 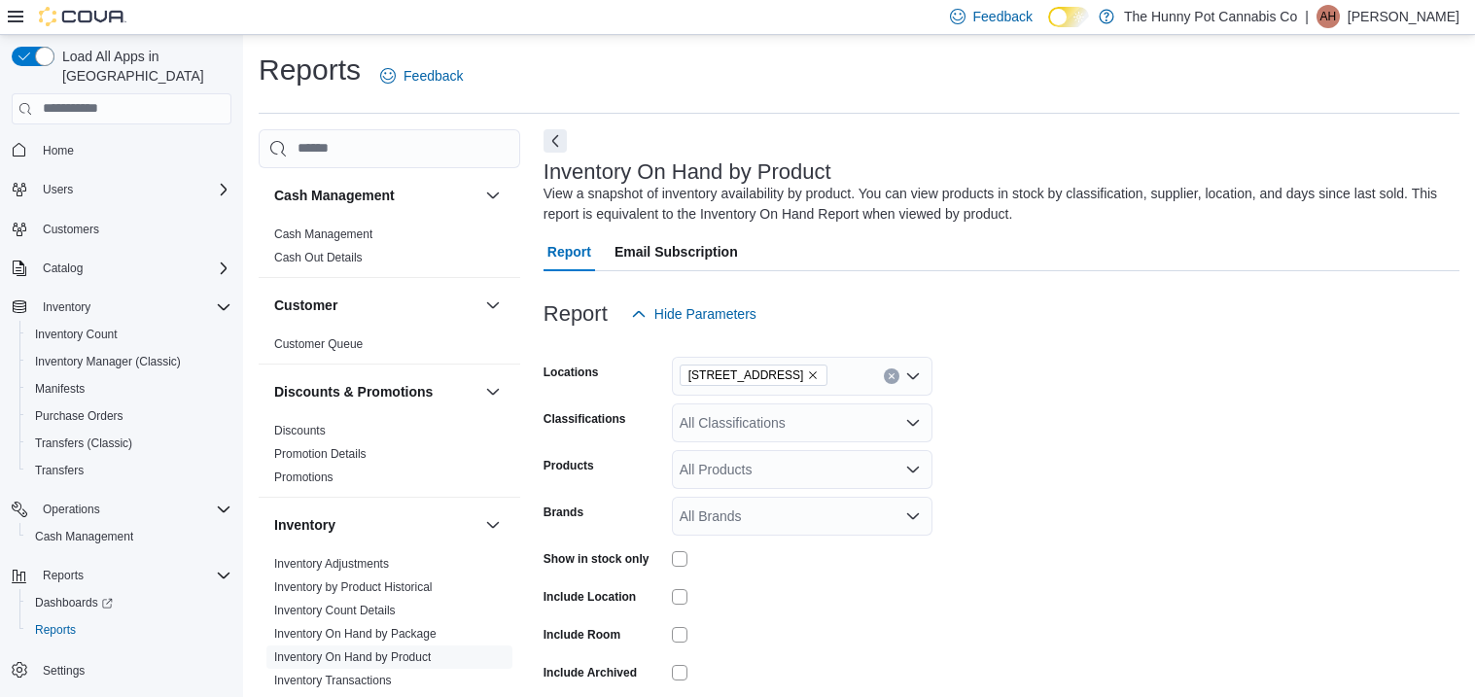 What do you see at coordinates (996, 204) in the screenshot?
I see `div: View a snapshot of inventory availability by product. You can view products in stock by classific...` at bounding box center [996, 204].